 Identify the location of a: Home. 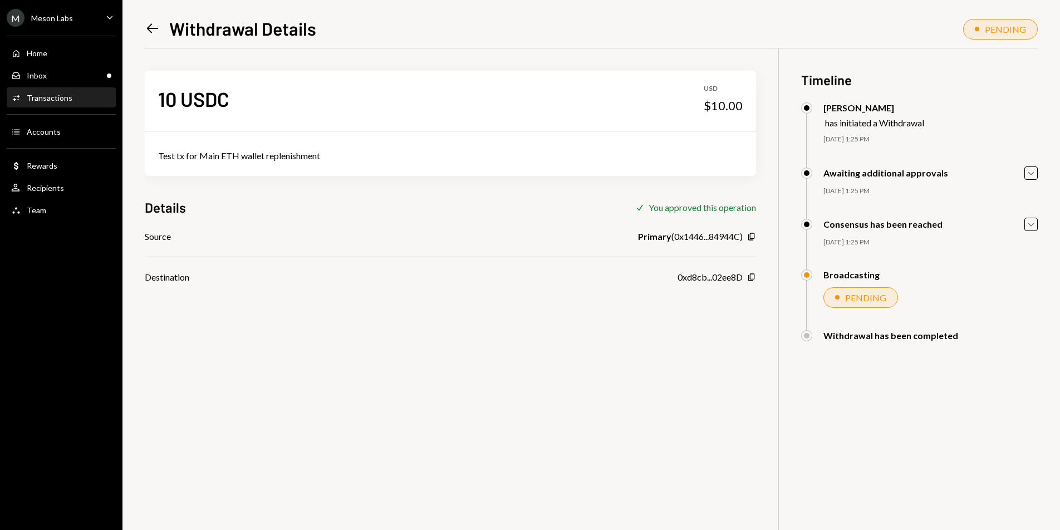
(61, 53).